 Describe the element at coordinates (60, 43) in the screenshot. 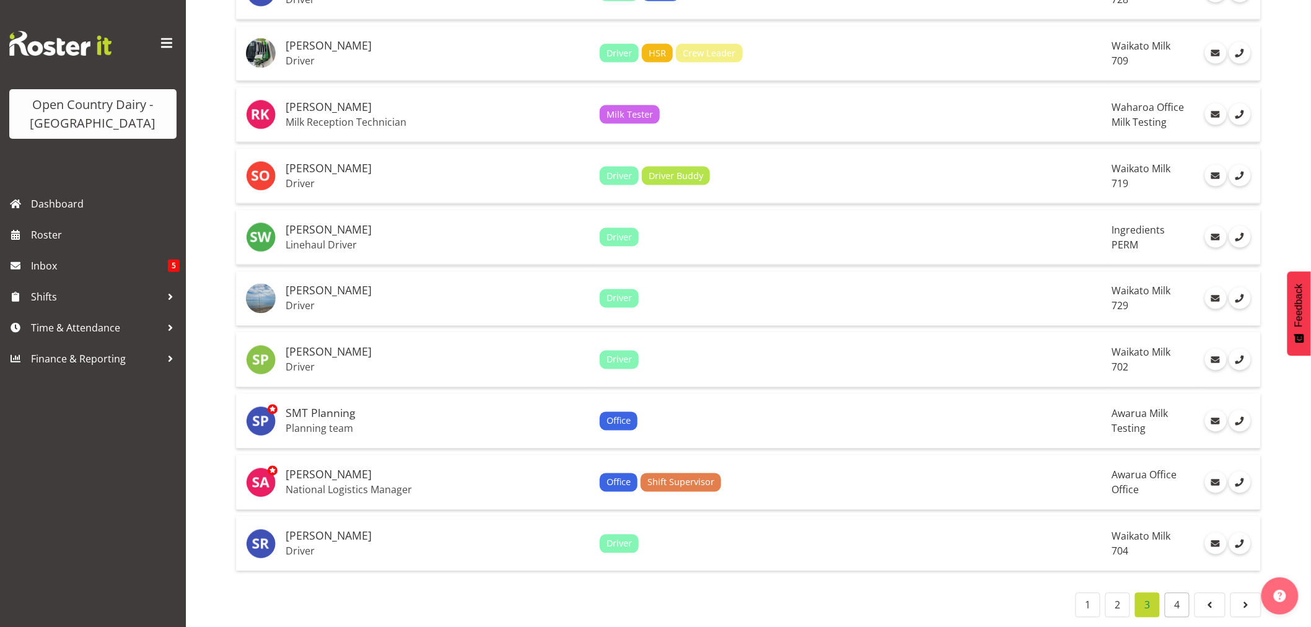

I see `img: Rosterit website logo` at that location.